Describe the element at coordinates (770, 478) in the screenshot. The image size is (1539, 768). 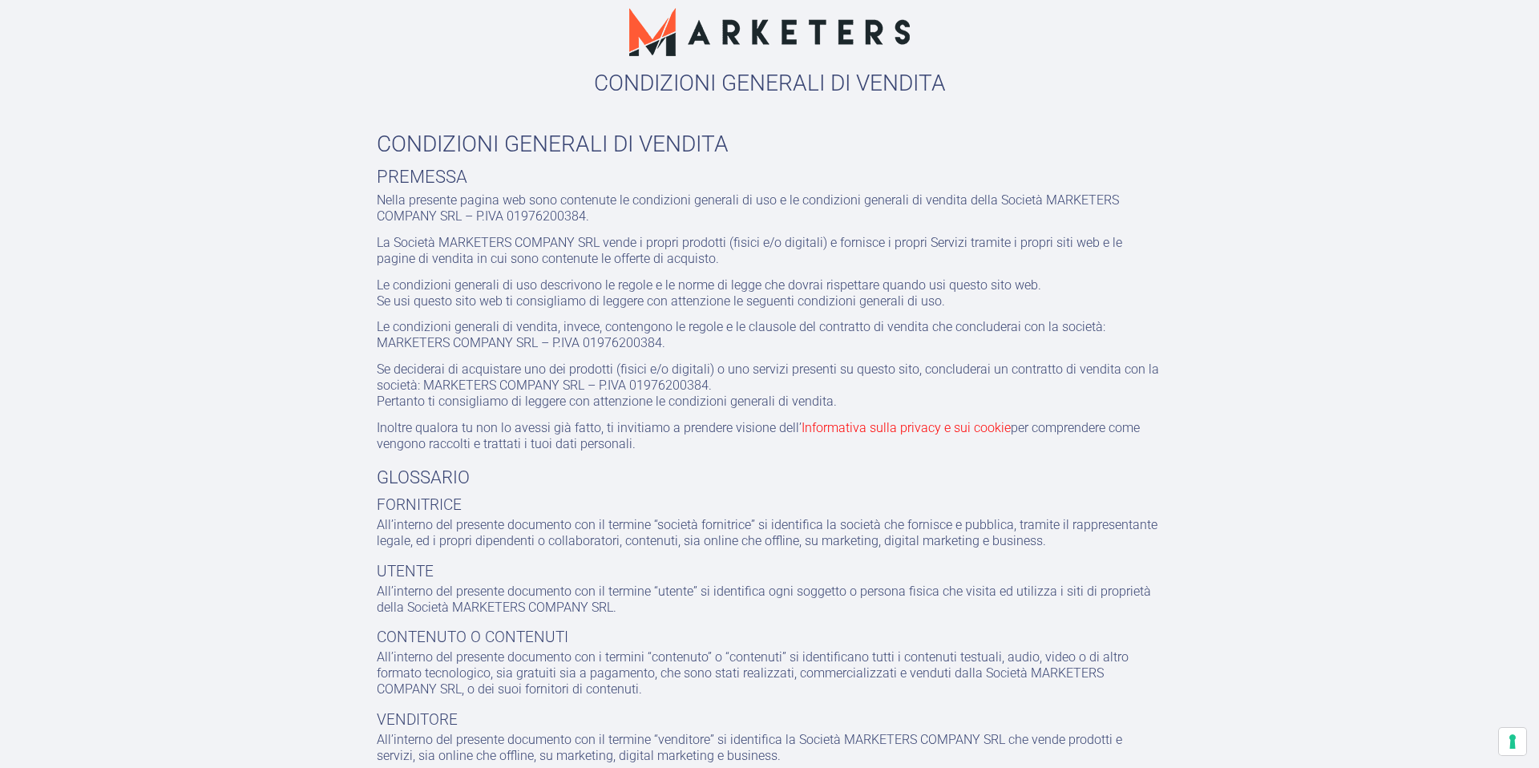
I see `h3: GLOSSARIO` at that location.